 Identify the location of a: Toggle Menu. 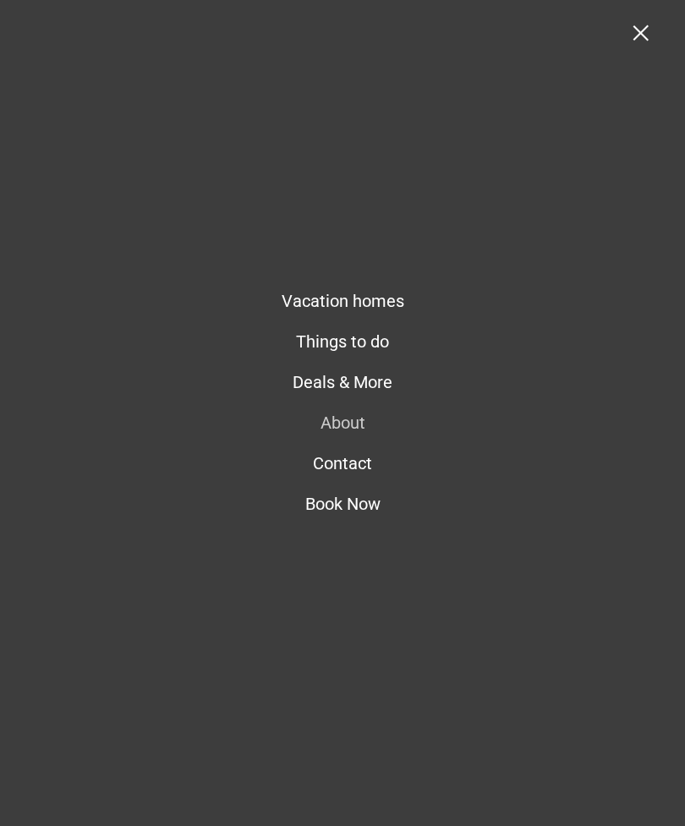
(647, 33).